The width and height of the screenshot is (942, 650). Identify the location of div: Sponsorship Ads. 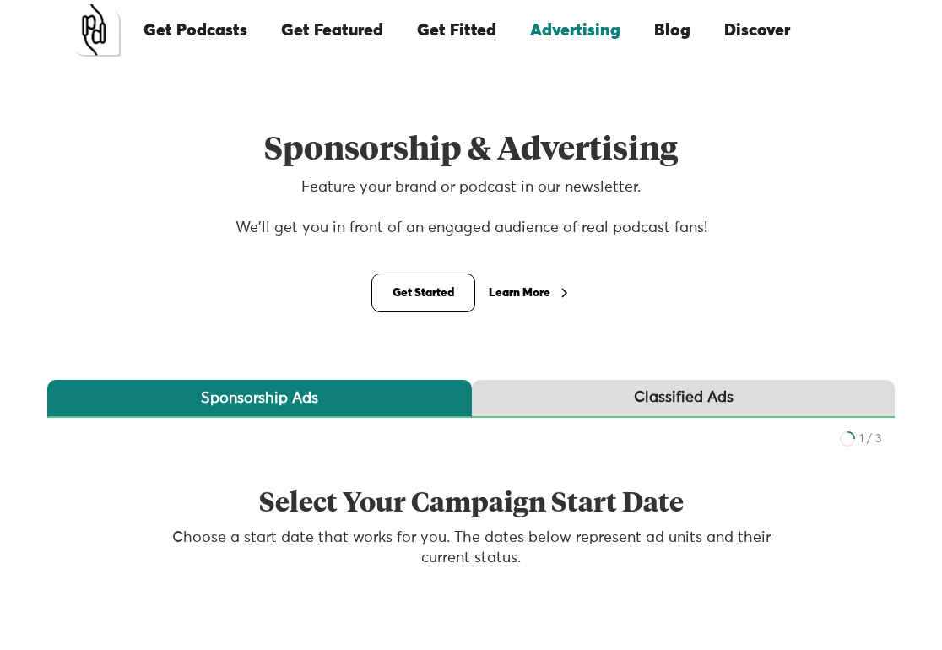
(259, 398).